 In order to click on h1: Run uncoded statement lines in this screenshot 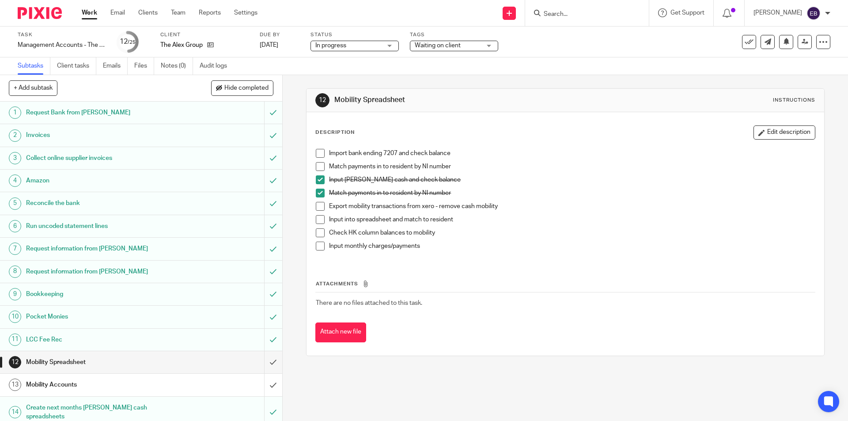, I will do `click(102, 226)`.